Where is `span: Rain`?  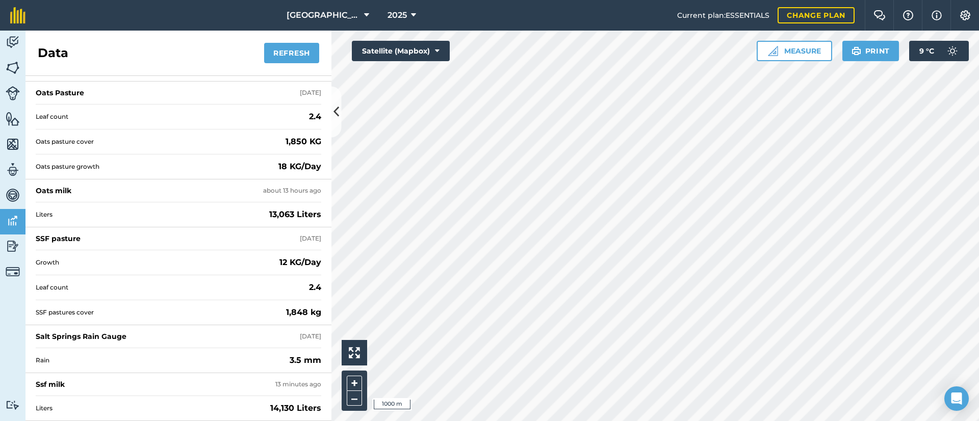
span: Rain is located at coordinates (161, 360).